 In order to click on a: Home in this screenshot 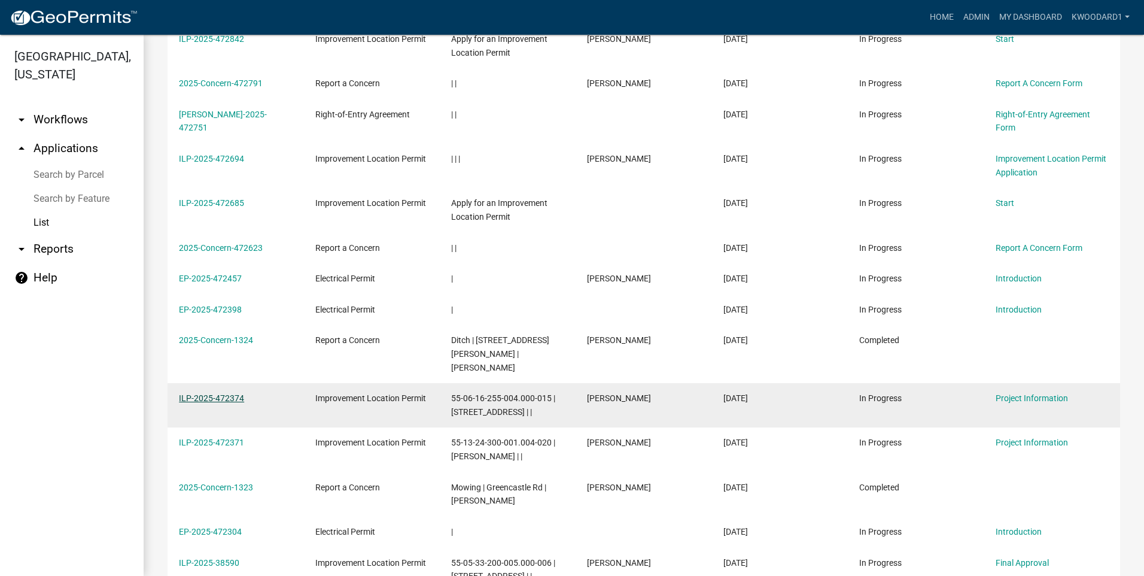, I will do `click(942, 17)`.